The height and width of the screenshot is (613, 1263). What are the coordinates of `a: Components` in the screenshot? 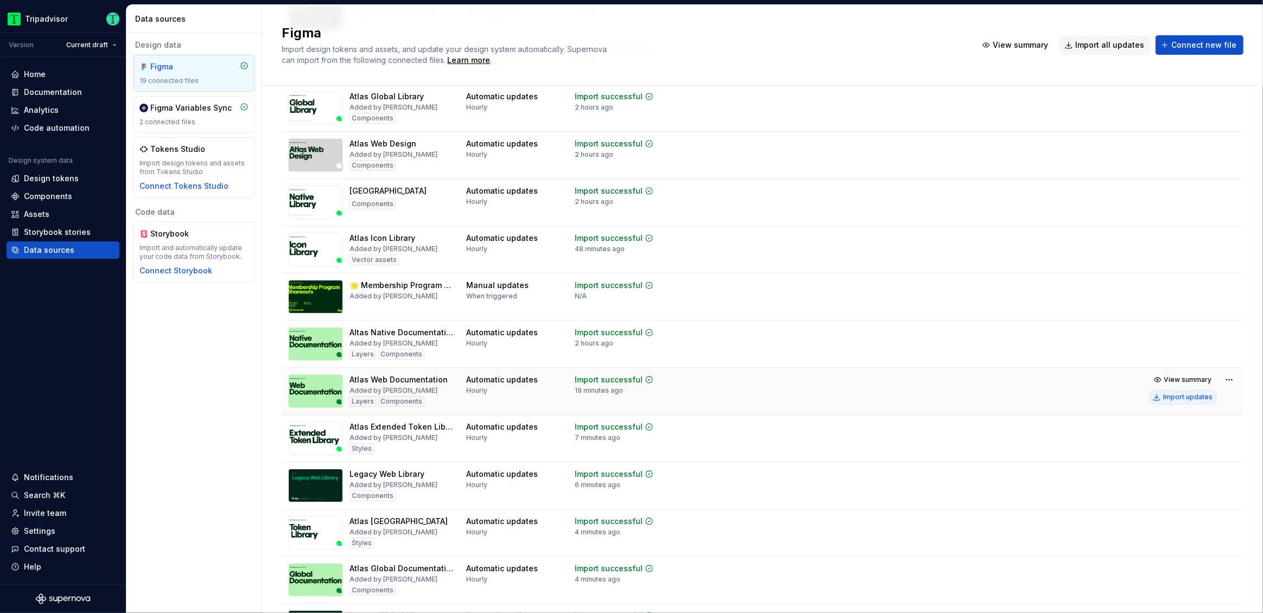 It's located at (63, 197).